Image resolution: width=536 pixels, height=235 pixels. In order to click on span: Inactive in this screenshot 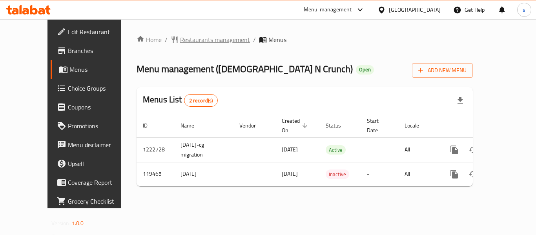, I will do `click(337, 174)`.